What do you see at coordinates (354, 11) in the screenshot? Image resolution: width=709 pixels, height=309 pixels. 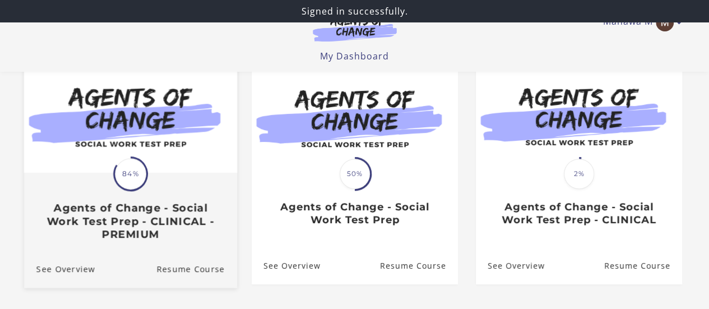 I see `p: Signed in successfully.` at bounding box center [354, 11].